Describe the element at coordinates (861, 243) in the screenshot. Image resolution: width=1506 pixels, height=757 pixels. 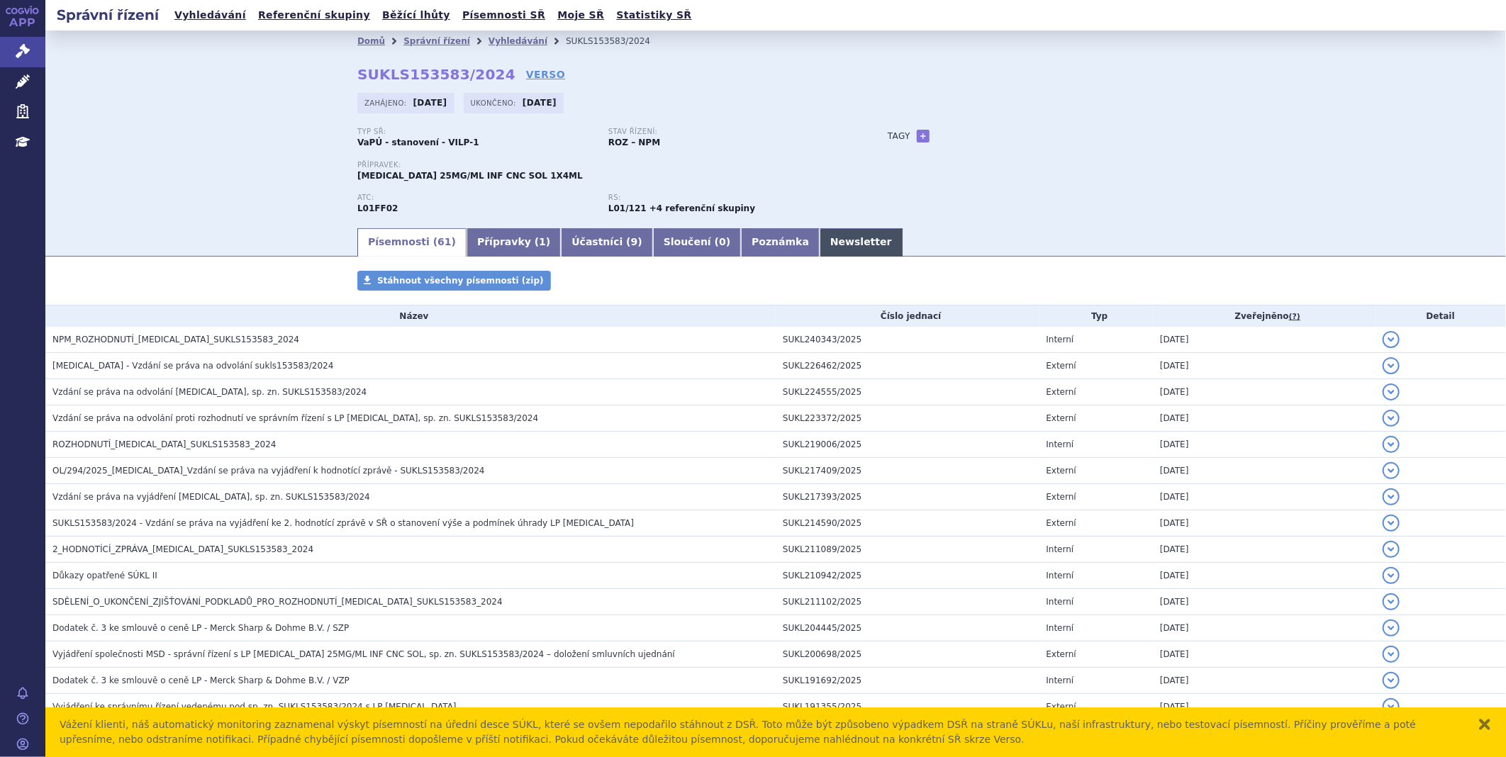
I see `a: Newsletter` at that location.